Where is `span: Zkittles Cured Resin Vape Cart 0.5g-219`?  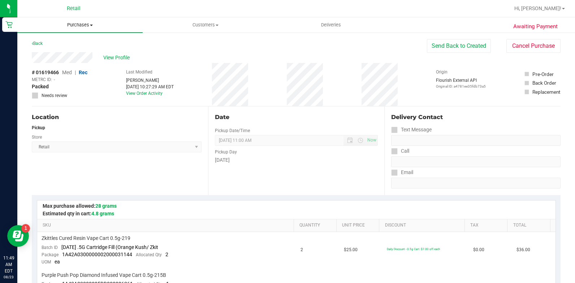
span: Zkittles Cured Resin Vape Cart 0.5g-219 is located at coordinates (86, 238).